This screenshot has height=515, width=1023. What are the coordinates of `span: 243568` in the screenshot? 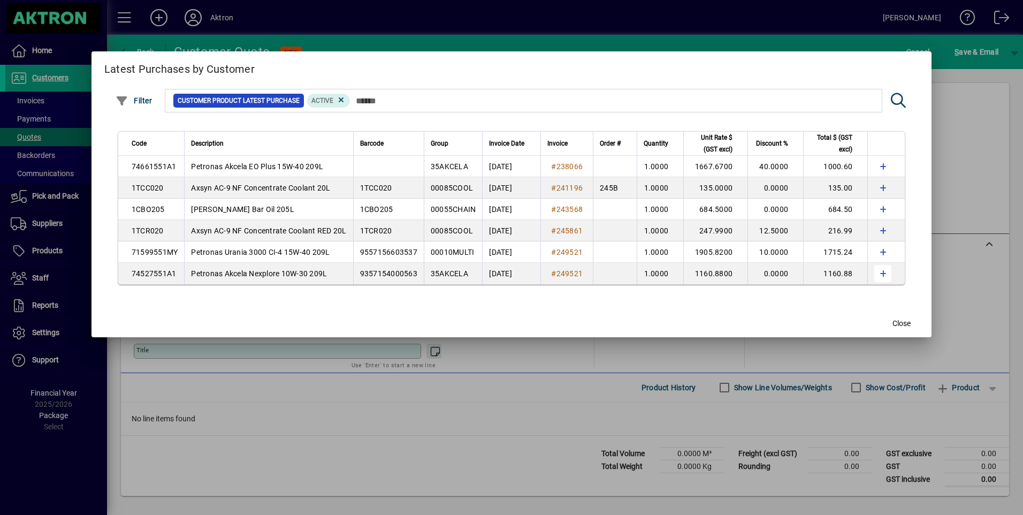 It's located at (570, 209).